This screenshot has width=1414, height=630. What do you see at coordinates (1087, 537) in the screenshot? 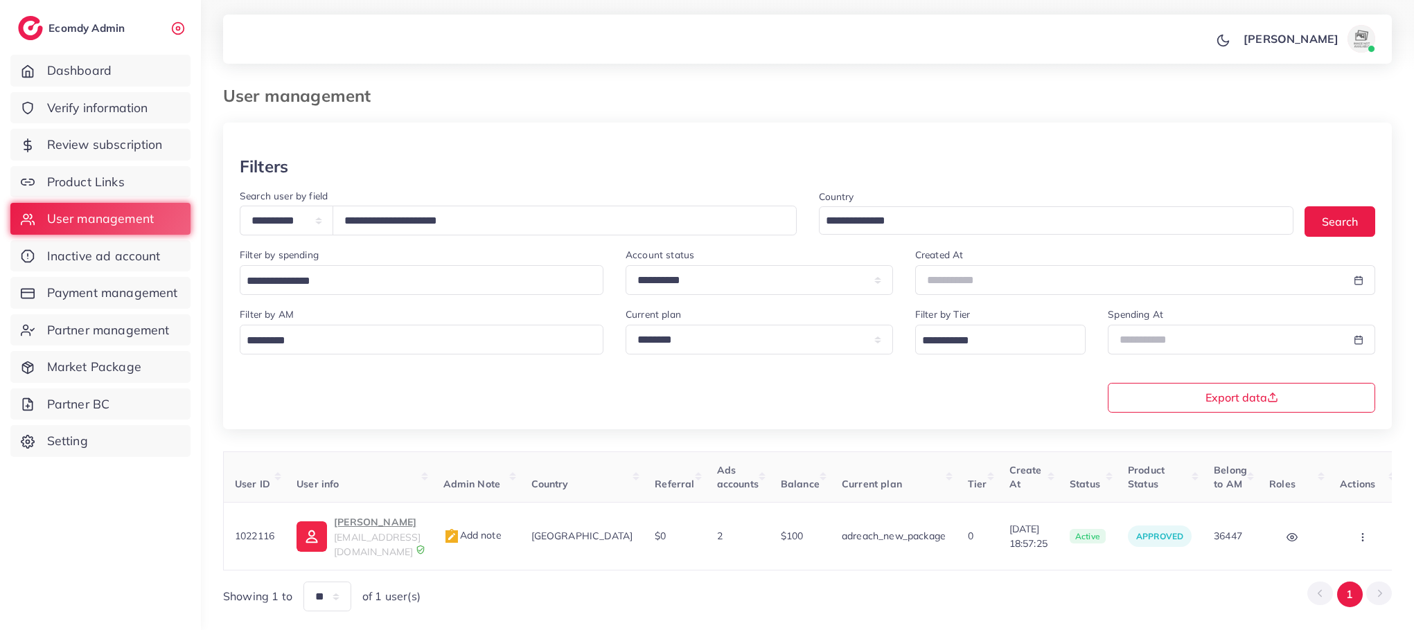
I see `span: active` at bounding box center [1087, 537].